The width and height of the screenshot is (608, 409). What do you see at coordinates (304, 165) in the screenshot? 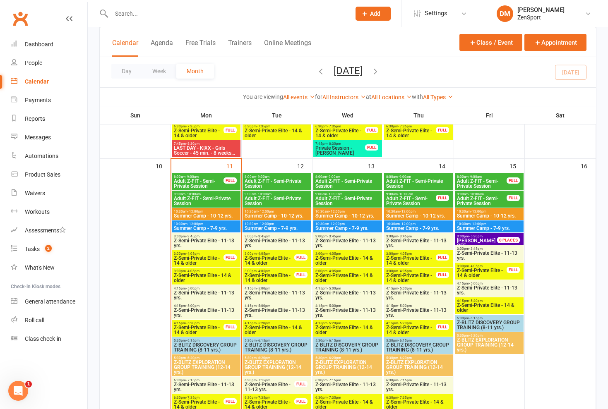
I see `div: 12` at bounding box center [304, 165].